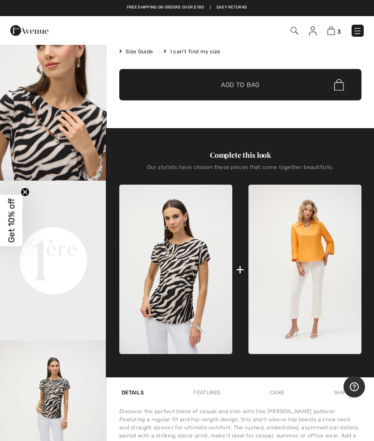 The height and width of the screenshot is (441, 374). I want to click on span: Size Guide, so click(136, 52).